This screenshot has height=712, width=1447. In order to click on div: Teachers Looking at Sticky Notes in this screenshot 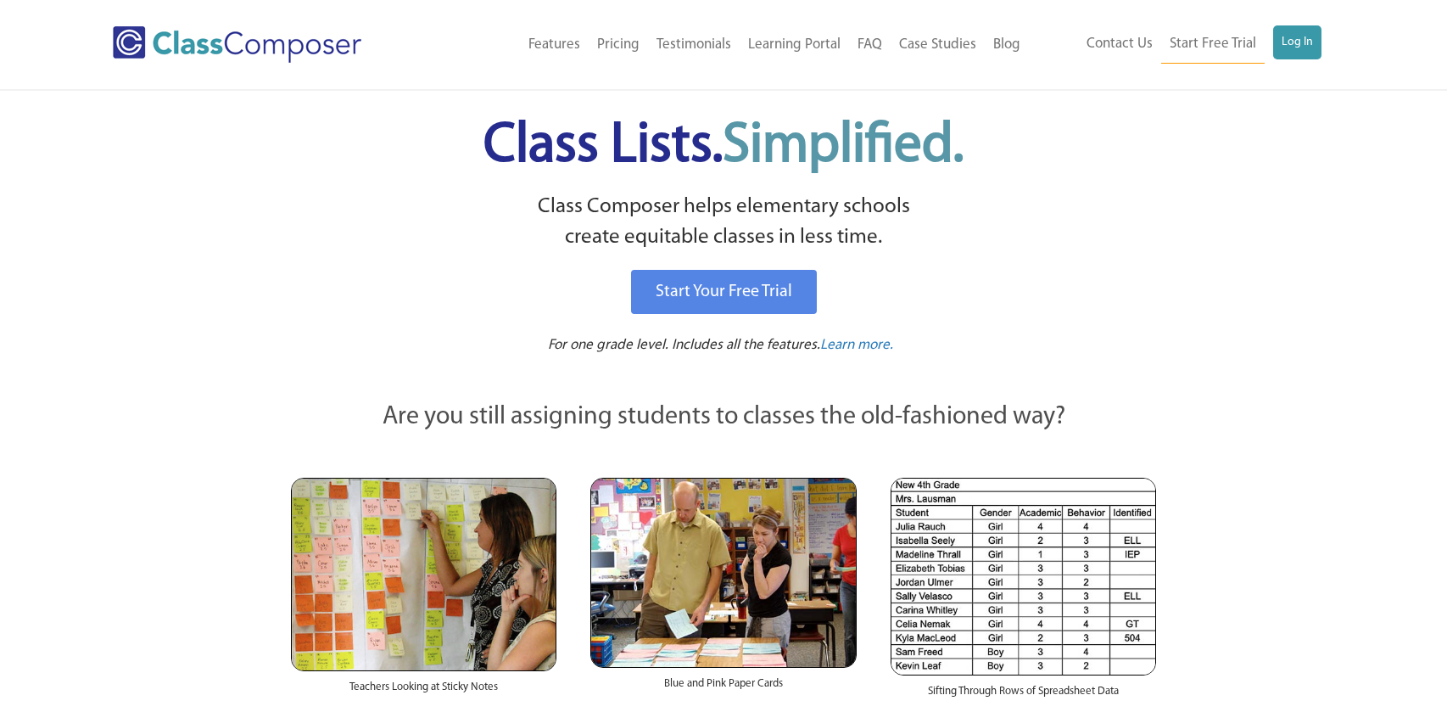, I will do `click(423, 691)`.